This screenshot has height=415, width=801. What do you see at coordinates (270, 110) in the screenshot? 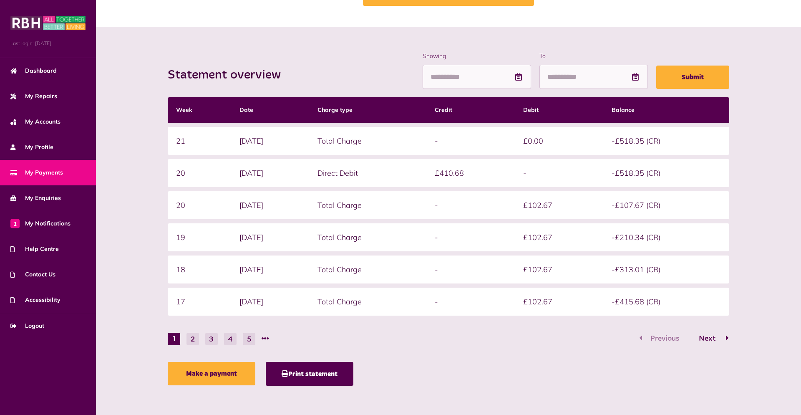
I see `th: Date` at bounding box center [270, 110].